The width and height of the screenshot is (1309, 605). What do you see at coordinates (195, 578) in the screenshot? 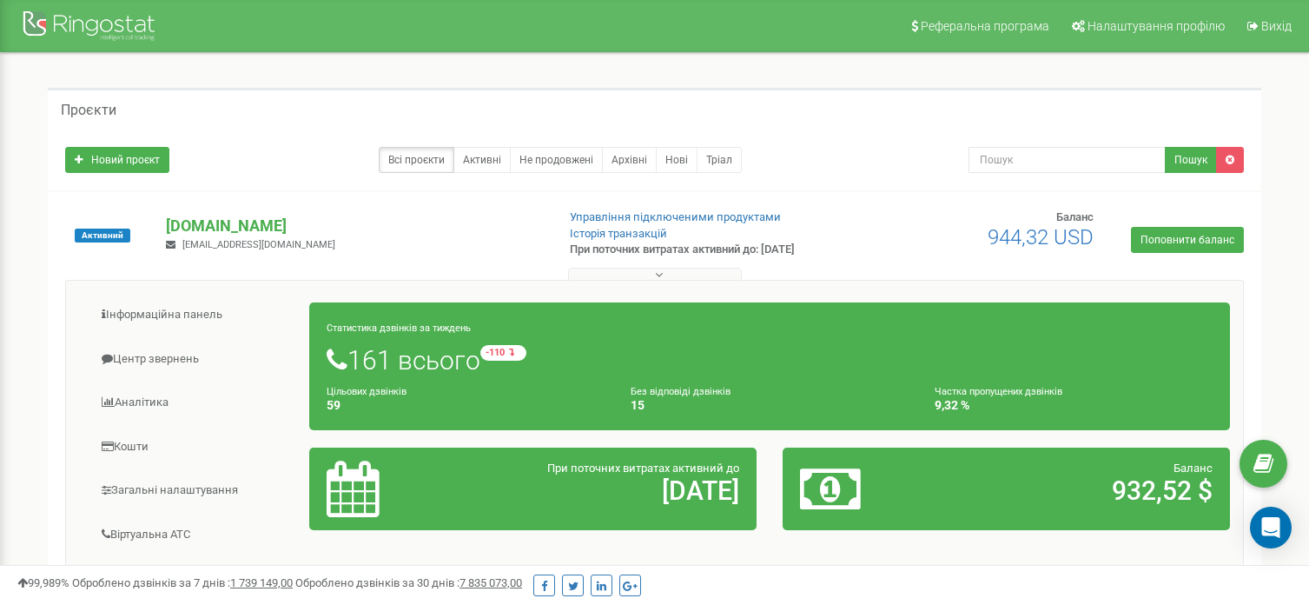
I see `a: Наскрізна аналітика` at bounding box center [195, 578].